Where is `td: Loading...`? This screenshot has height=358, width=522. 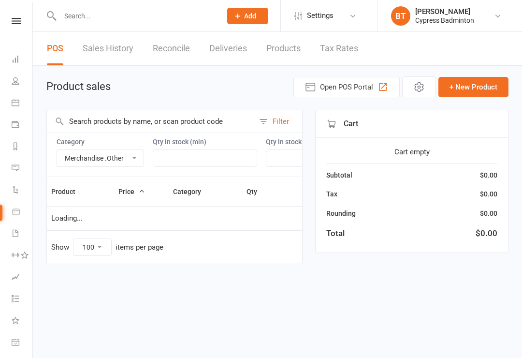
td: Loading... is located at coordinates (174, 218).